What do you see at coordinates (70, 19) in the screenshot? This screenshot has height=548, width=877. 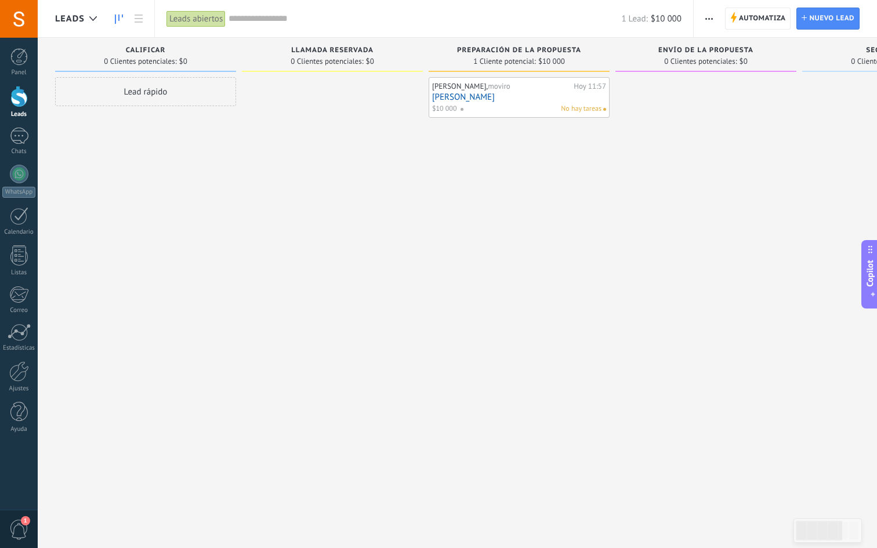 I see `span: Leads` at bounding box center [70, 19].